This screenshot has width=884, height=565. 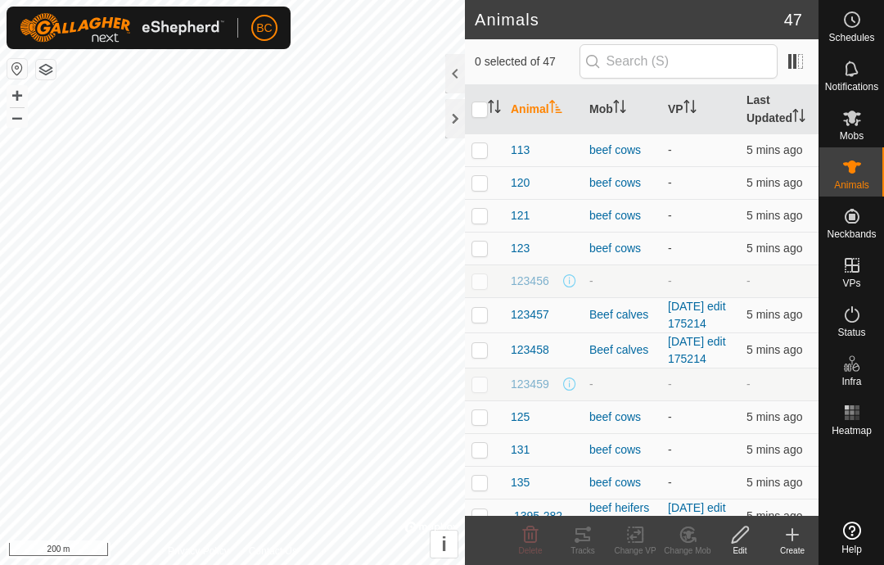 I want to click on img: Gallagher Logo, so click(x=122, y=28).